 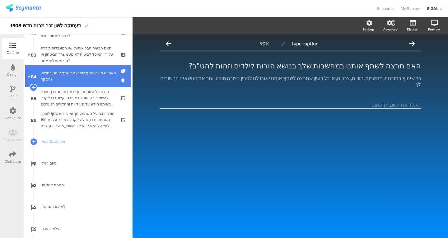 What do you see at coordinates (304, 43) in the screenshot?
I see `span: Type caption...` at bounding box center [304, 43].